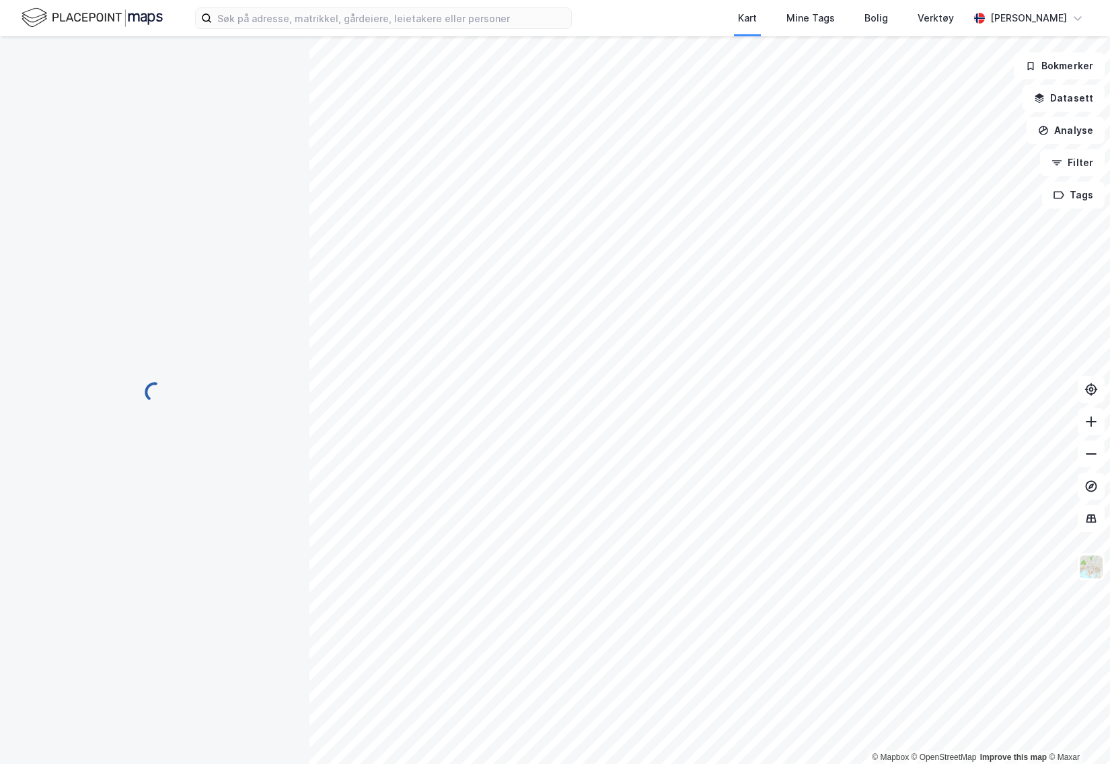  Describe the element at coordinates (747, 18) in the screenshot. I see `div: Kart` at that location.